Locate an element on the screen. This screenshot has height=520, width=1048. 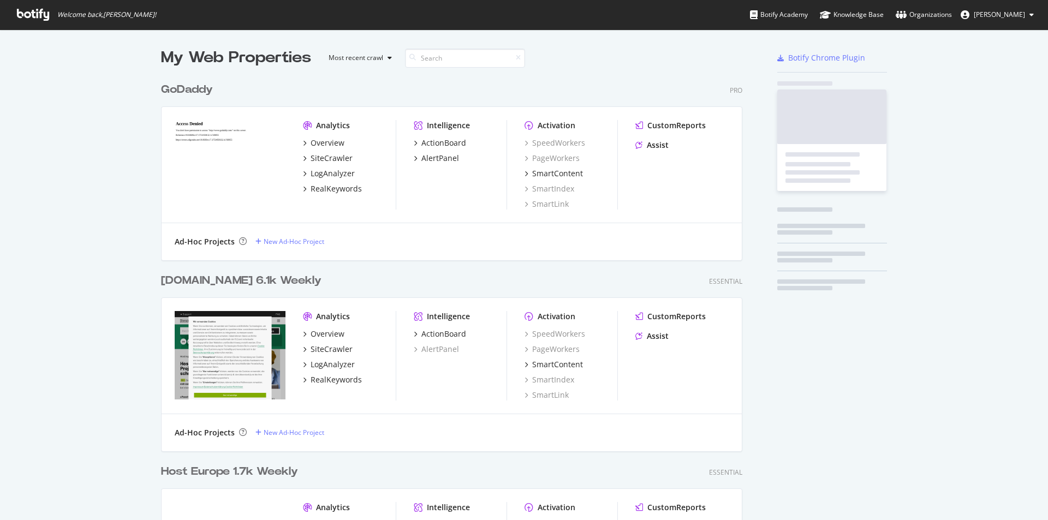
div: Botify Academy is located at coordinates (779, 15).